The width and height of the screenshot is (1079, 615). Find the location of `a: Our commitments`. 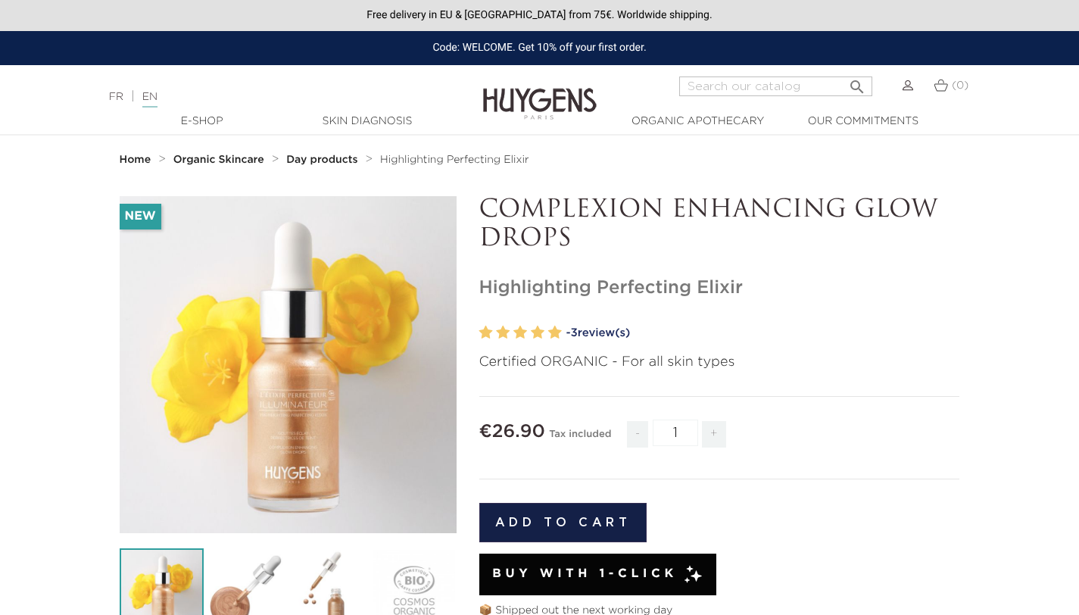

a: Our commitments is located at coordinates (863, 121).